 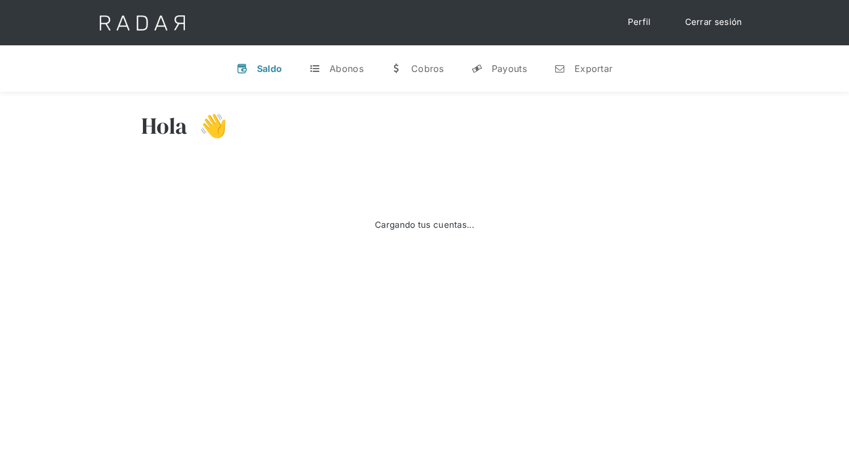 What do you see at coordinates (477, 69) in the screenshot?
I see `div: y` at bounding box center [477, 69].